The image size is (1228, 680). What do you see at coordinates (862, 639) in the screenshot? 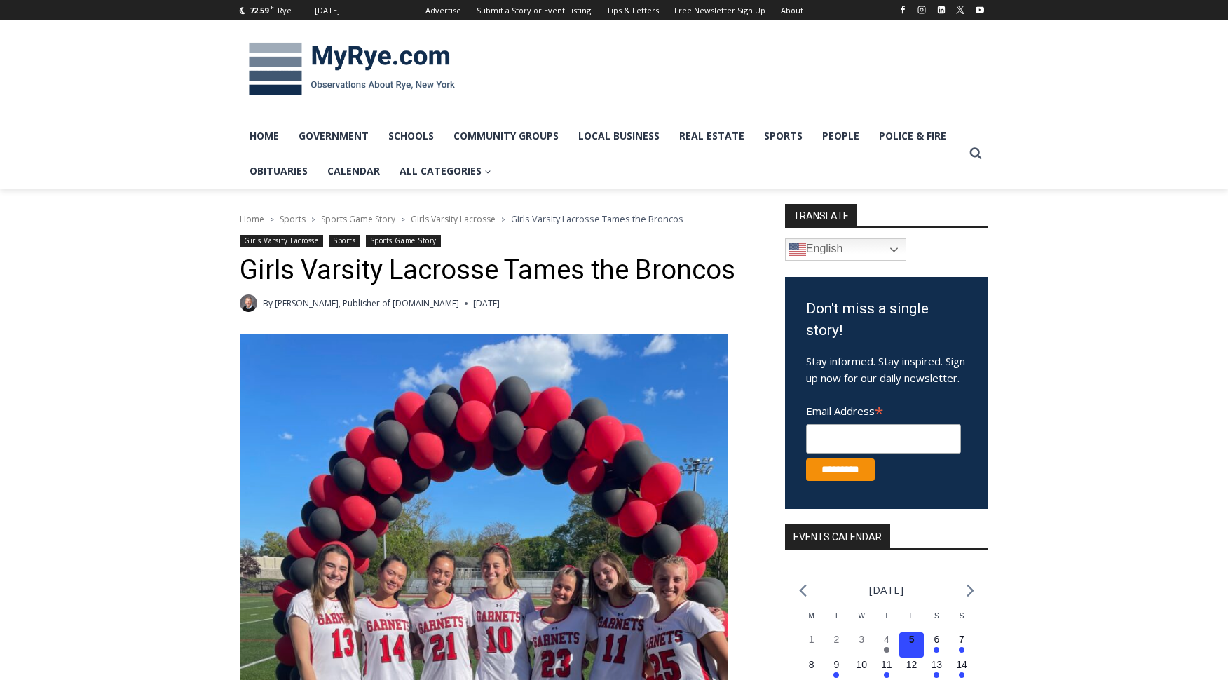
I see `time: 3` at bounding box center [862, 639].